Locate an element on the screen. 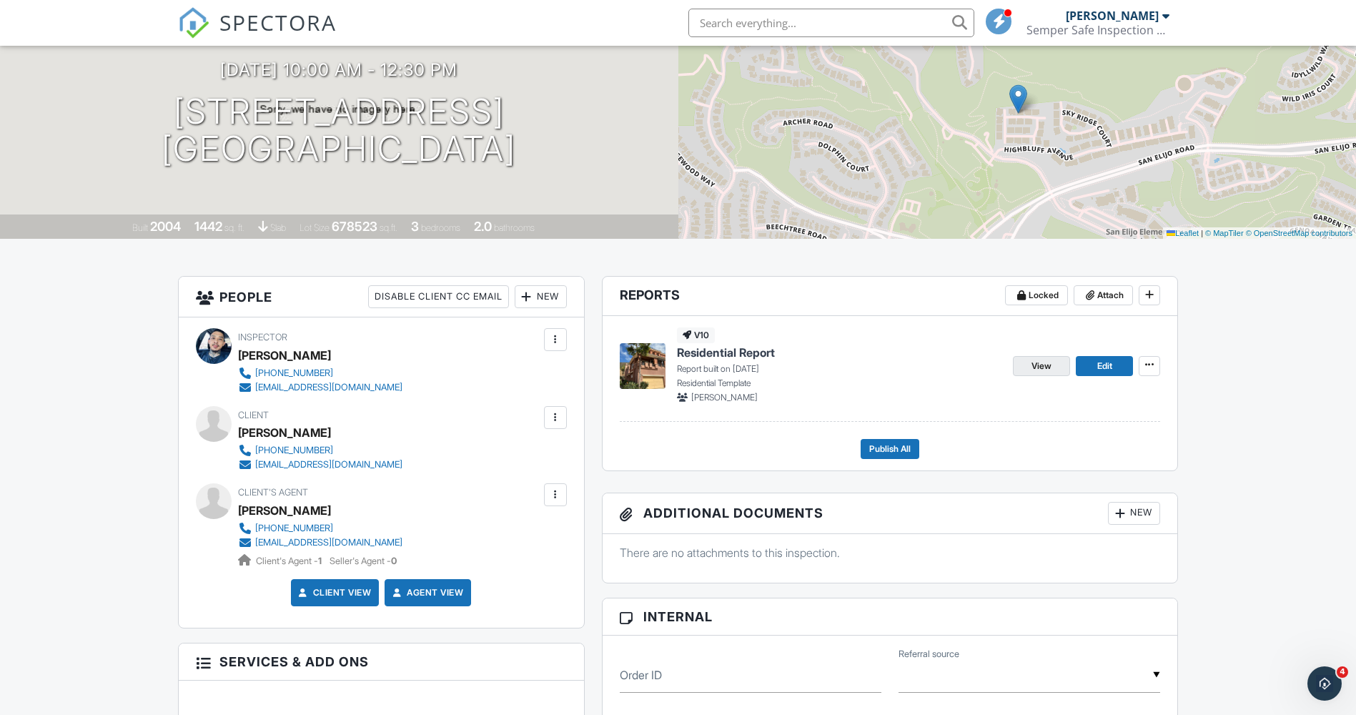 This screenshot has height=715, width=1356. a: Client View is located at coordinates (334, 593).